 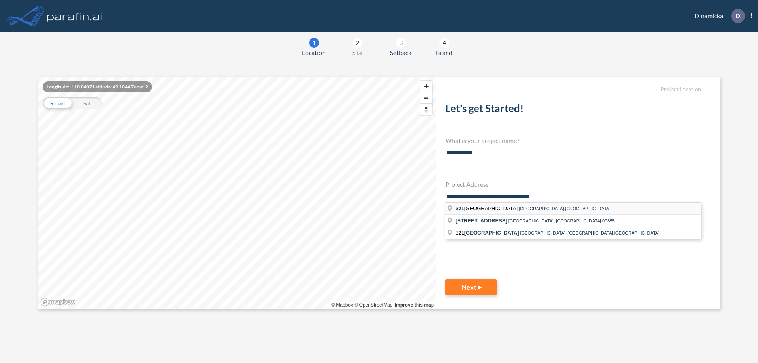 What do you see at coordinates (401, 53) in the screenshot?
I see `span: Setback` at bounding box center [401, 53].